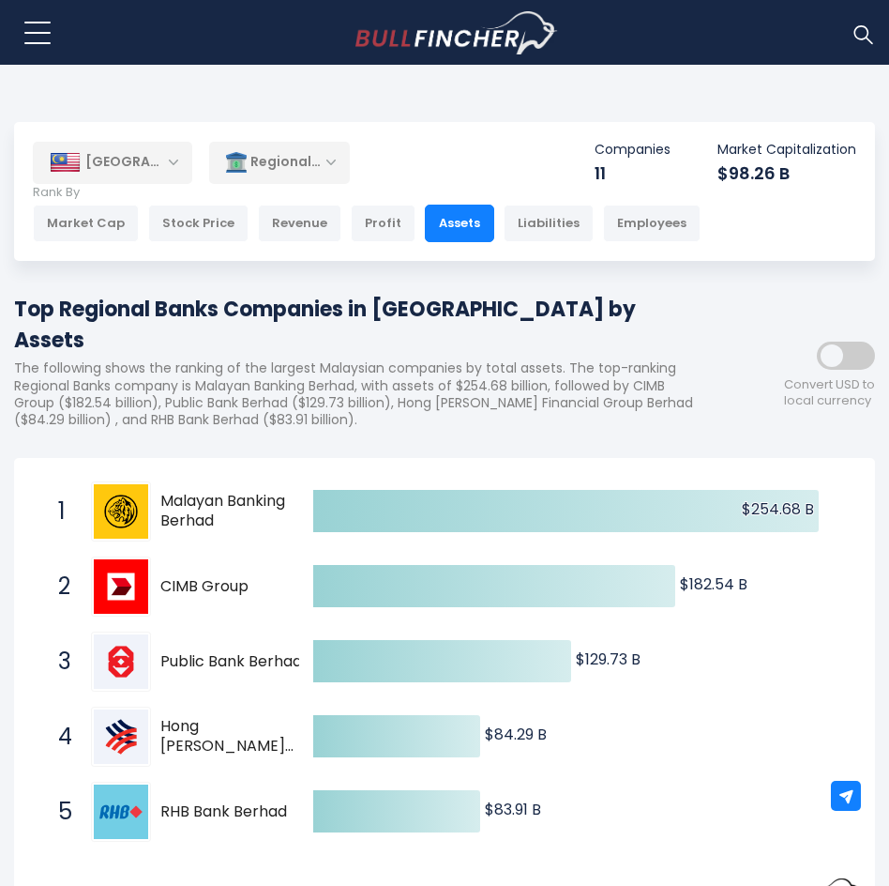 The height and width of the screenshot is (886, 889). Describe the element at coordinates (121, 736) in the screenshot. I see `img: Hong Leong Financial Group Berhad` at that location.